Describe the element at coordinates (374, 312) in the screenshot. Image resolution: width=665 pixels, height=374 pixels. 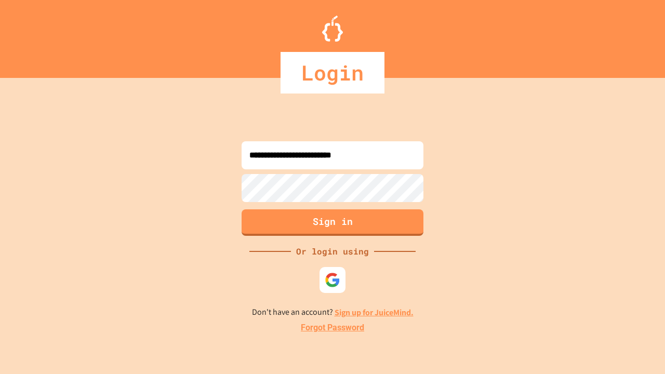
I see `a: Sign up for JuiceMind.` at that location.